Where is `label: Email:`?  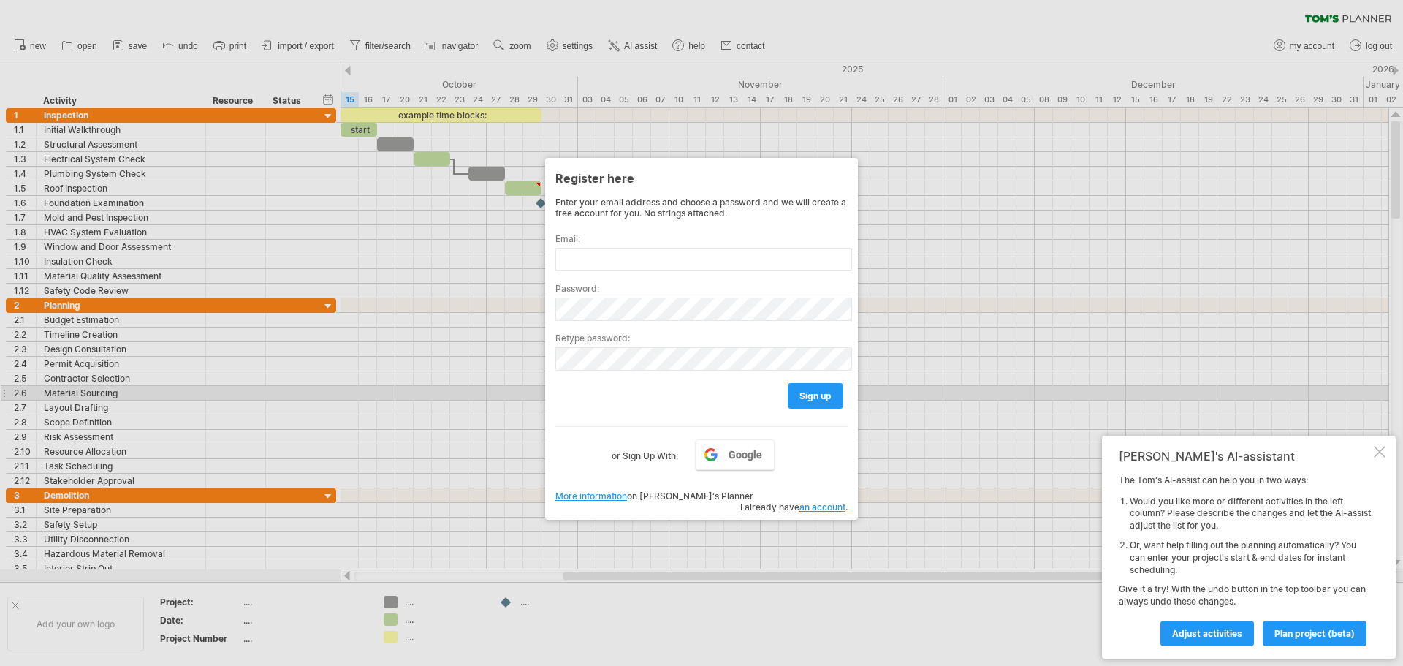
label: Email: is located at coordinates (701, 238).